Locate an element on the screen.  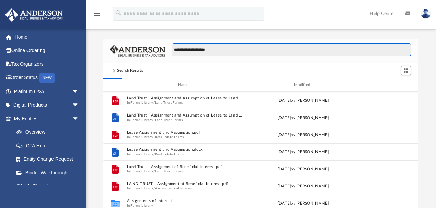
div: NEW is located at coordinates (47, 78).